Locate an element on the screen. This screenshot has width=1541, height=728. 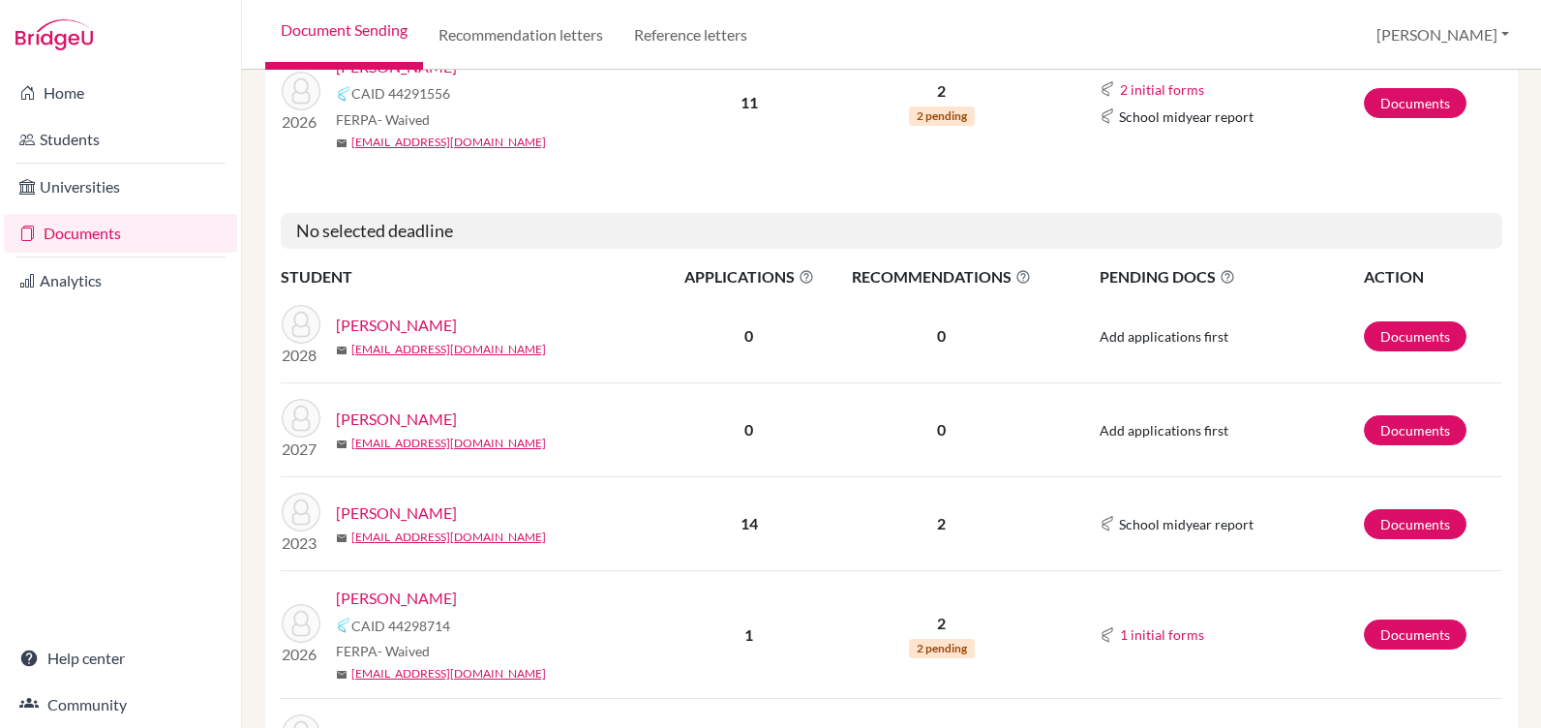
a: Analytics is located at coordinates (120, 281).